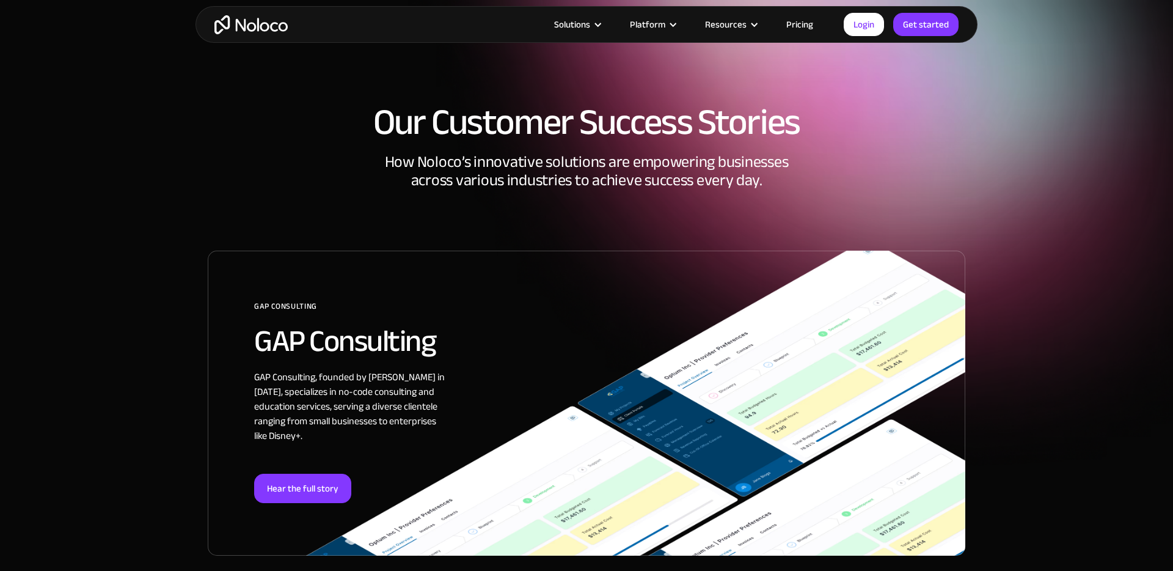 The height and width of the screenshot is (571, 1173). What do you see at coordinates (586, 122) in the screenshot?
I see `h1: Our Customer Success Stories` at bounding box center [586, 122].